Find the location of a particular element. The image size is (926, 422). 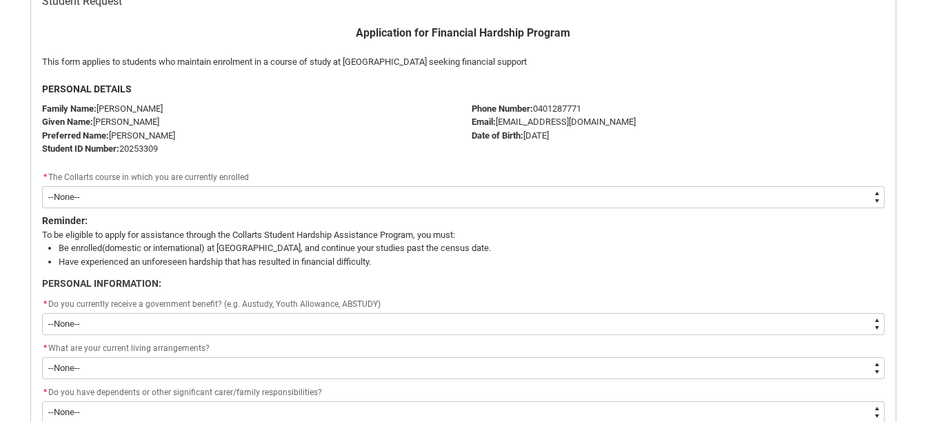

li: Have experienced an unforeseen hardship that has resulted in financial difficulty. is located at coordinates (472, 262).